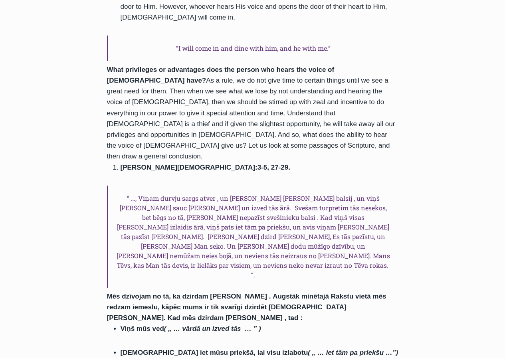 This screenshot has width=505, height=358. Describe the element at coordinates (253, 48) in the screenshot. I see `font: “I will come in and dine with him, and he with me.”` at that location.